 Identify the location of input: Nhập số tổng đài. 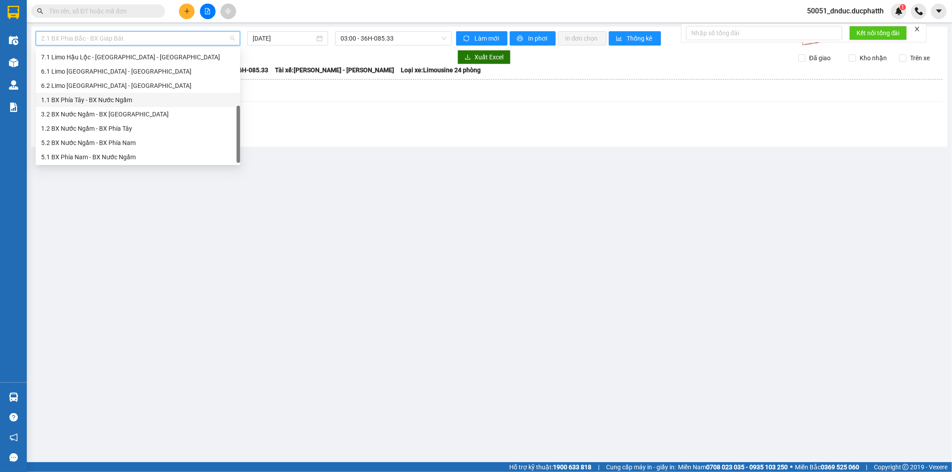
(764, 33).